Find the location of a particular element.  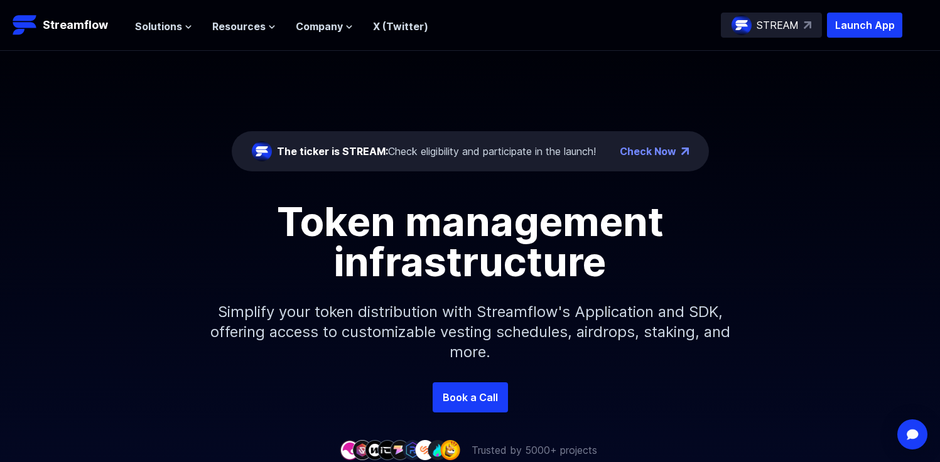

a: Book a Call is located at coordinates (470, 398).